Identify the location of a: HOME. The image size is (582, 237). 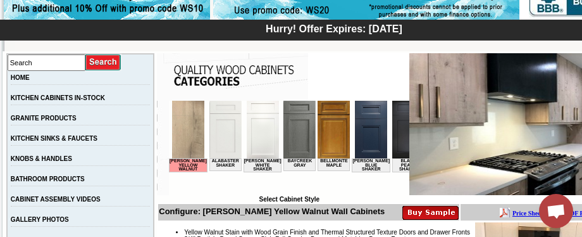
(20, 77).